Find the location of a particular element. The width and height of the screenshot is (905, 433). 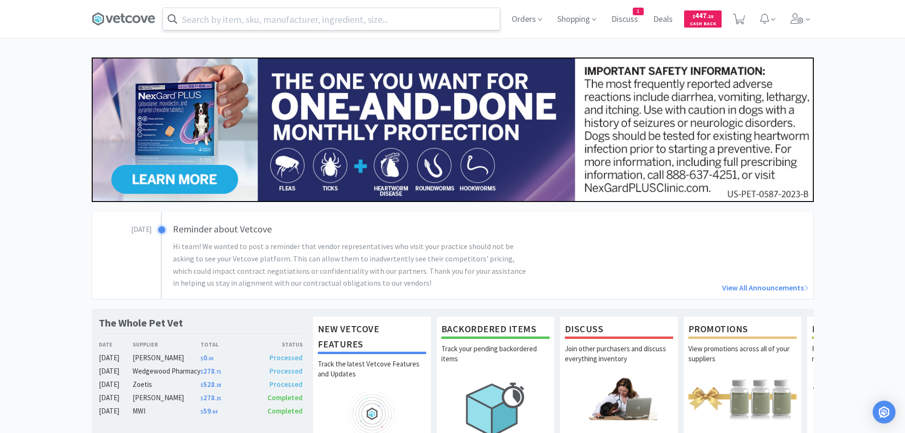

span: 1 is located at coordinates (638, 11).